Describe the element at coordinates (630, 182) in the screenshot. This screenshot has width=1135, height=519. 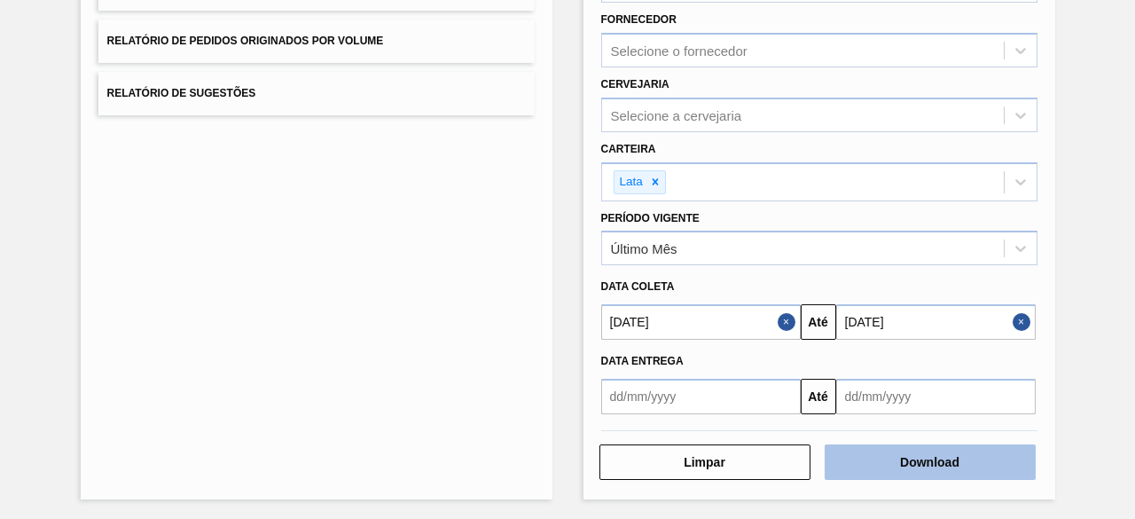
I see `div: Lata` at that location.